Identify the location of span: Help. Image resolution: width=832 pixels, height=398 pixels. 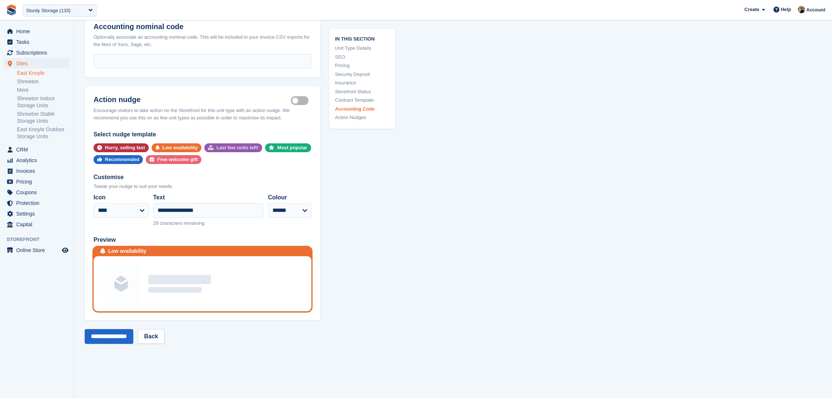
(786, 10).